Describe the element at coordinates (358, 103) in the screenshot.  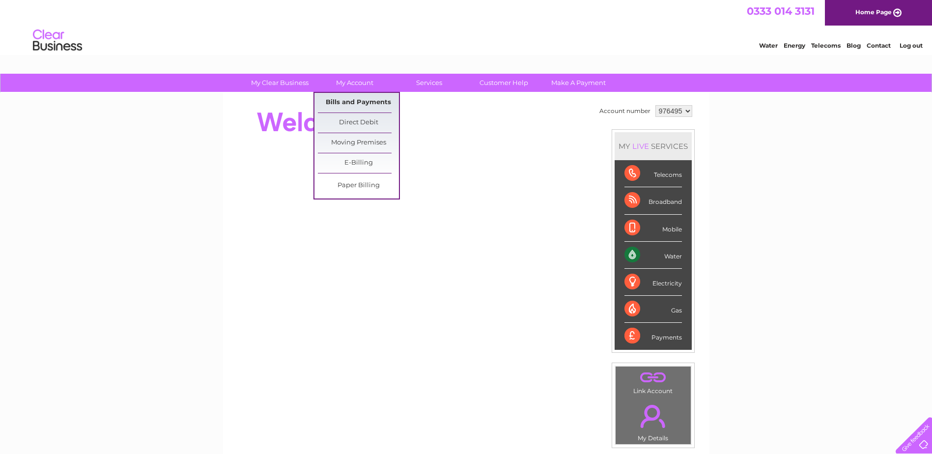
I see `a: Bills and Payments` at that location.